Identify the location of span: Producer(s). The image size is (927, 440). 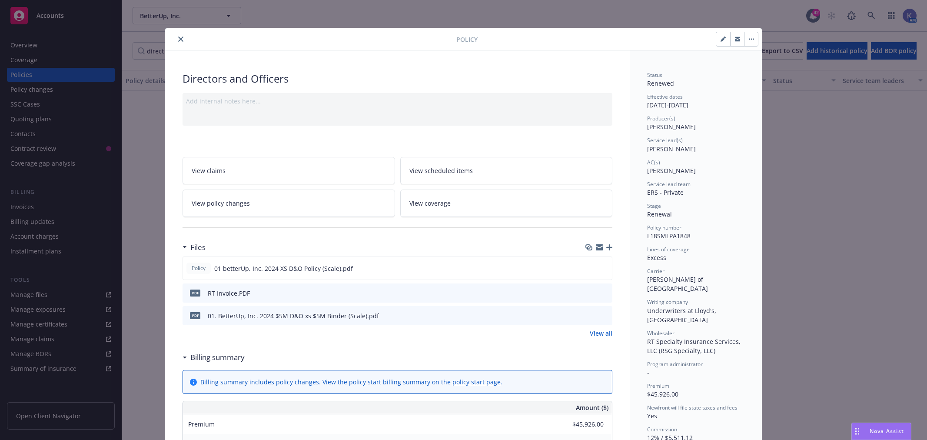
(661, 118).